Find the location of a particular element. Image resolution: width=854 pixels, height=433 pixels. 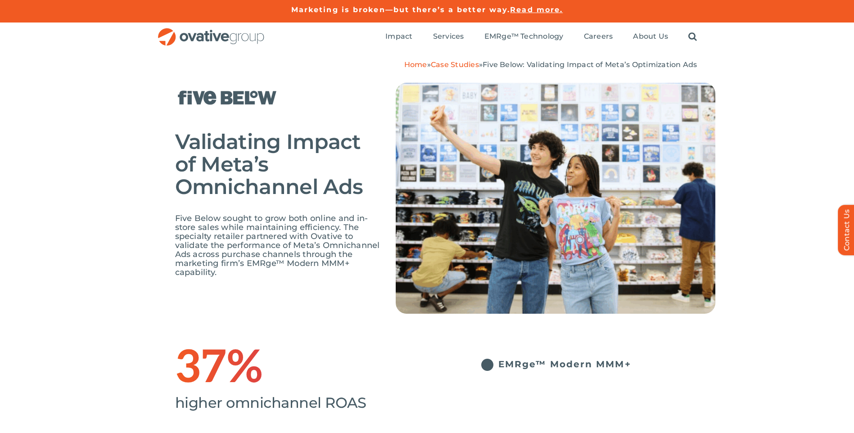

a: OG_Full_horizontal_RGB is located at coordinates (211, 31).